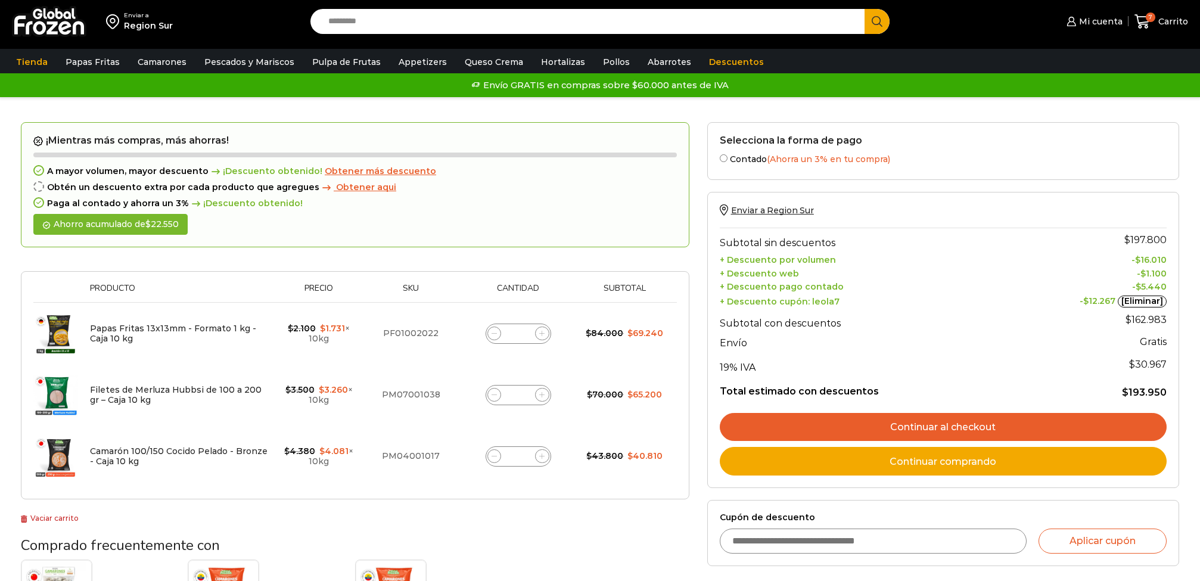  Describe the element at coordinates (866, 272) in the screenshot. I see `th: + Descuento web` at that location.